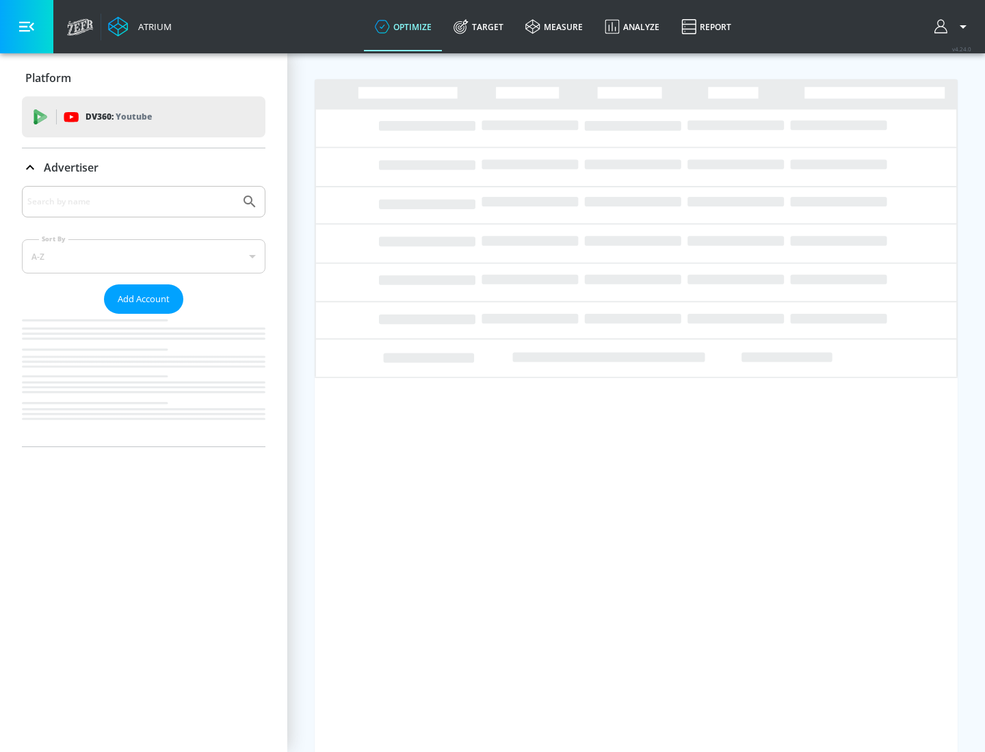 This screenshot has width=985, height=752. What do you see at coordinates (478, 27) in the screenshot?
I see `a: Target` at bounding box center [478, 27].